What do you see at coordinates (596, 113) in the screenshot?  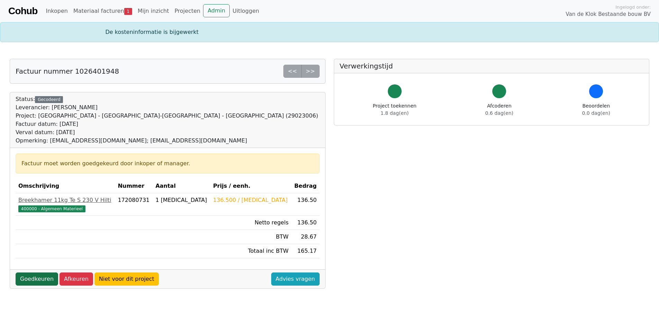 I see `span: 0.0 dag(en)` at bounding box center [596, 113].